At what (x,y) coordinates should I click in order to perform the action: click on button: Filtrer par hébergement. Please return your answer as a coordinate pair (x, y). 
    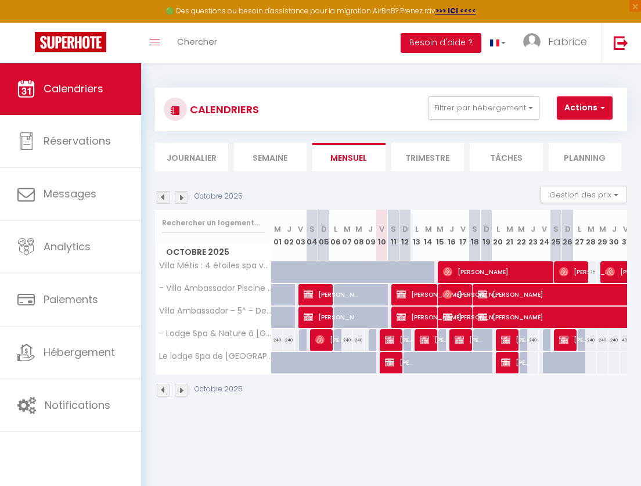
    Looking at the image, I should click on (483, 108).